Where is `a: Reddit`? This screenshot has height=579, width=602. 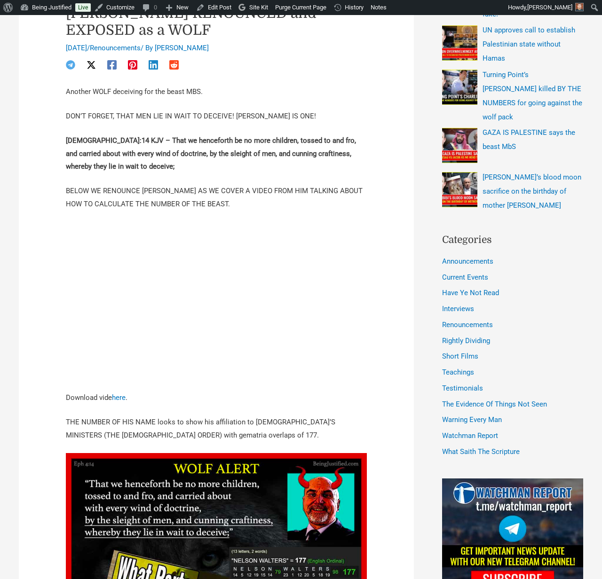 a: Reddit is located at coordinates (174, 65).